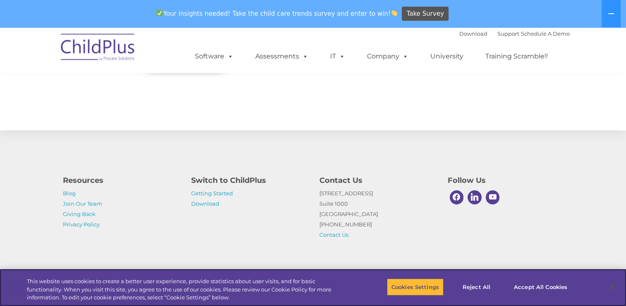  Describe the element at coordinates (185, 289) in the screenshot. I see `div: This website uses cookies to create a better user experience, provide statistics about user visit...` at that location.